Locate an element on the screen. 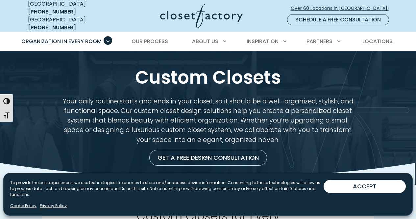  p: To provide the best experiences, we use technologies like cookies to store and/or access device i... is located at coordinates (167, 188).